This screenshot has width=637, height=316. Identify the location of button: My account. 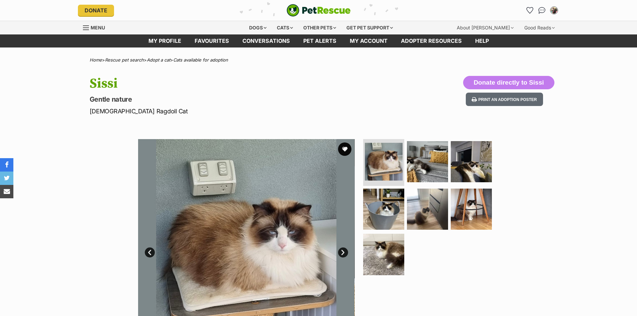
(554, 10).